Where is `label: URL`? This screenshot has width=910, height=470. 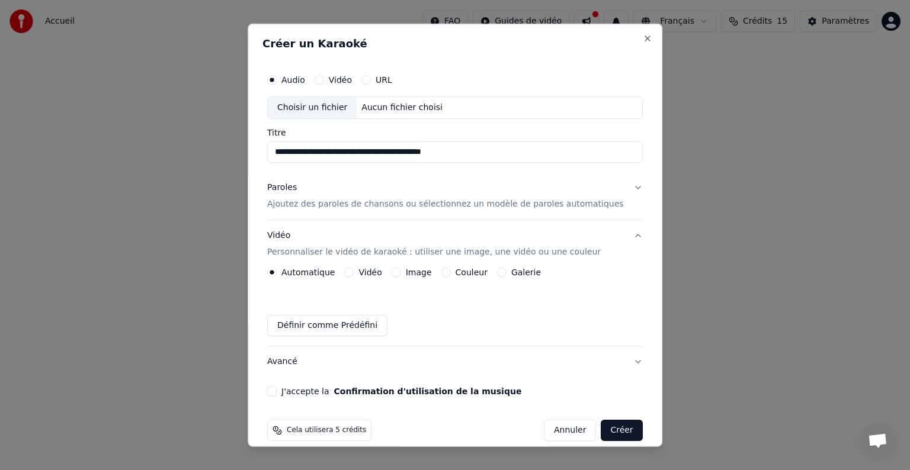
label: URL is located at coordinates (384, 80).